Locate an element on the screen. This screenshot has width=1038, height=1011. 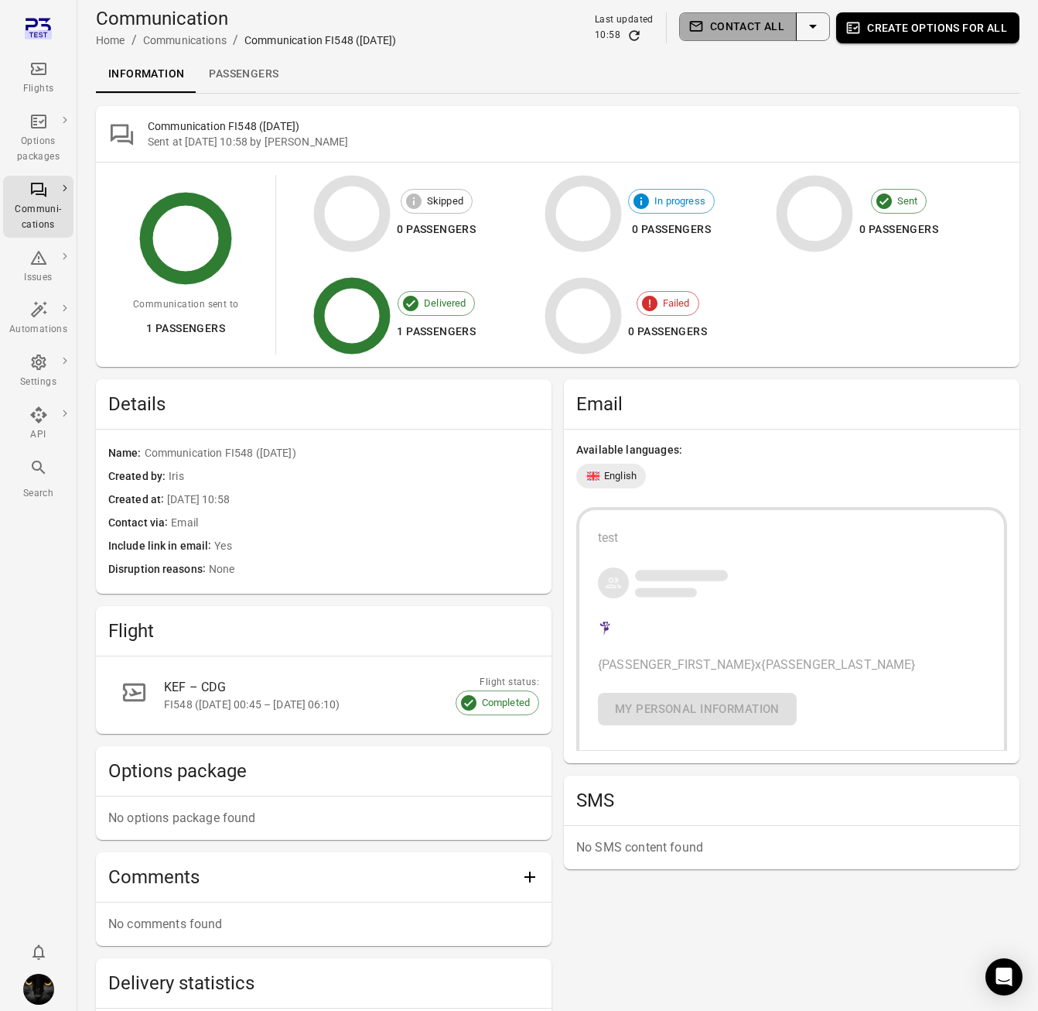
a: Settings is located at coordinates (38, 371).